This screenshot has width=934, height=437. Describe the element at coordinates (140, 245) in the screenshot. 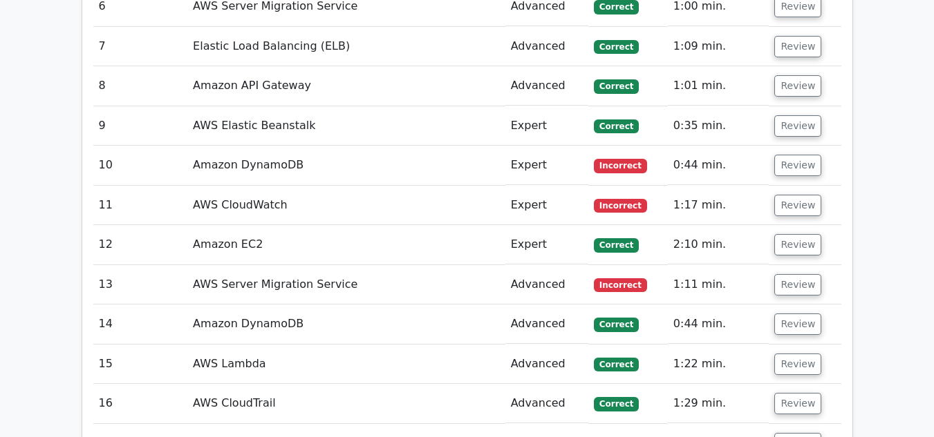

I see `td: 12` at that location.